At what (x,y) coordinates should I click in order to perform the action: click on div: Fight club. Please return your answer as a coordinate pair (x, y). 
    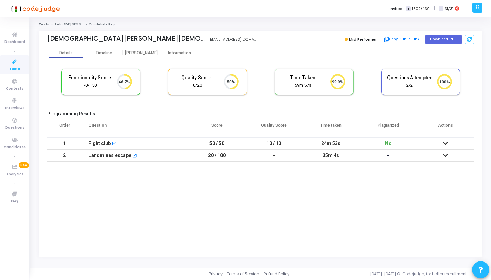
    Looking at the image, I should click on (99, 143).